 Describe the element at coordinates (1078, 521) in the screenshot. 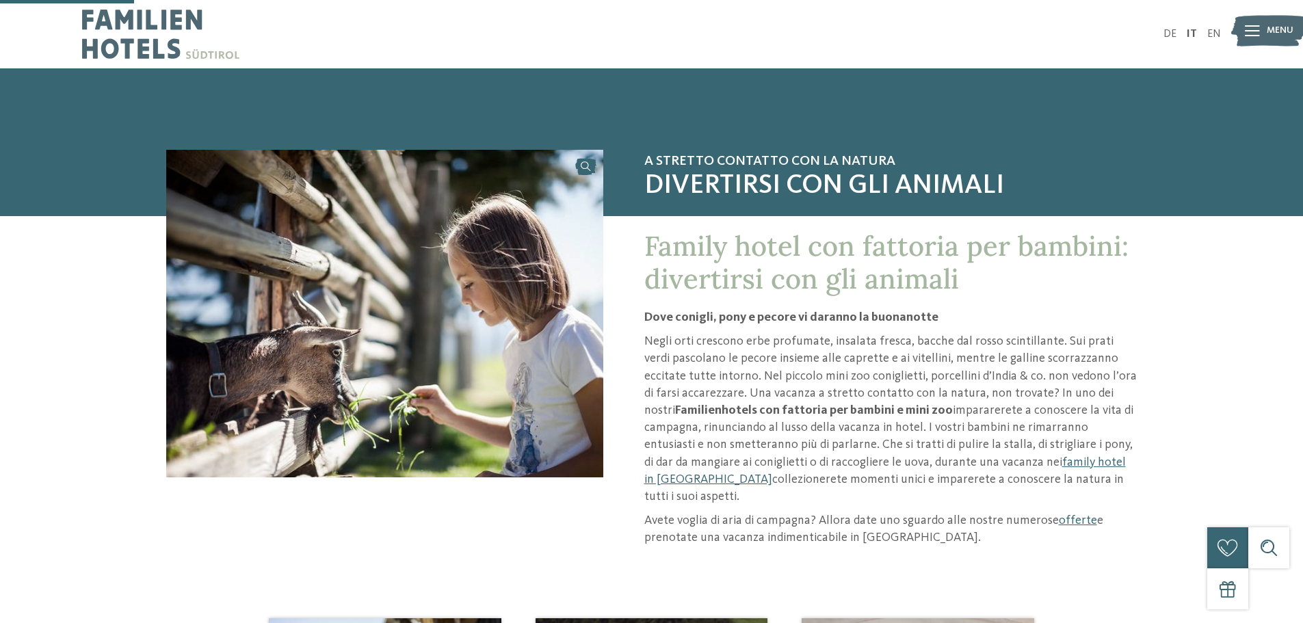

I see `a: offerte` at that location.